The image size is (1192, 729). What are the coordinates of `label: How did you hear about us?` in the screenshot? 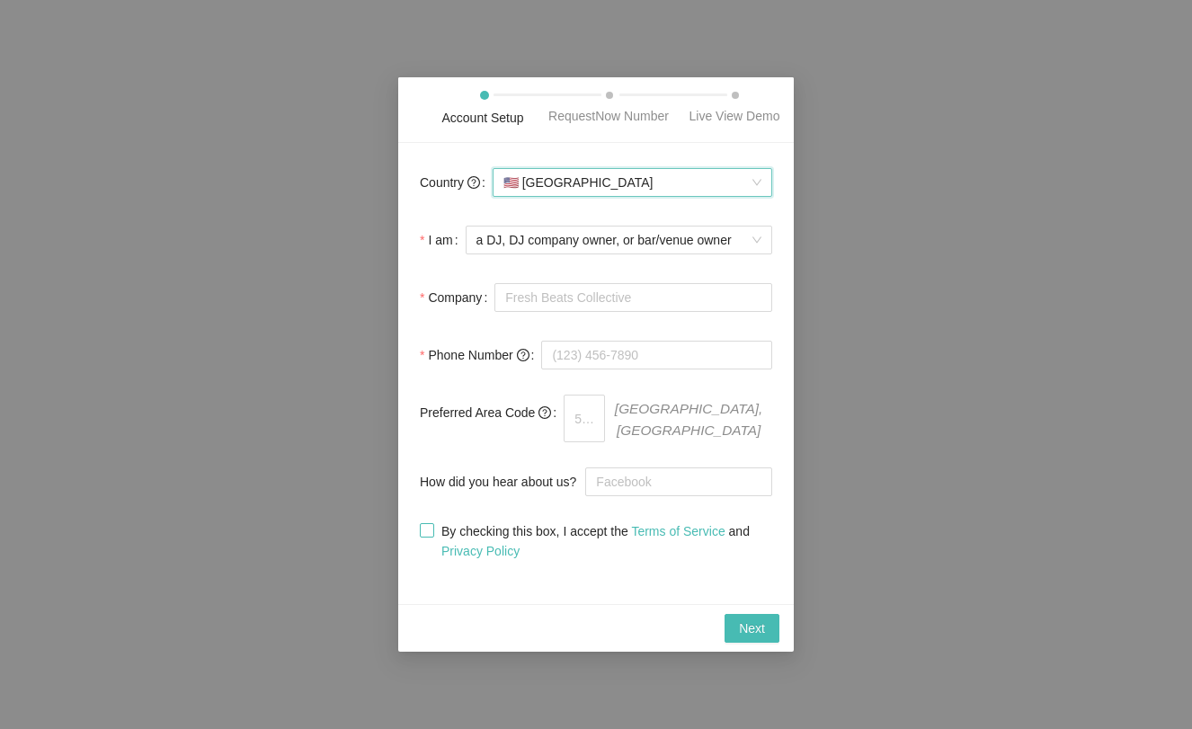 It's located at (503, 482).